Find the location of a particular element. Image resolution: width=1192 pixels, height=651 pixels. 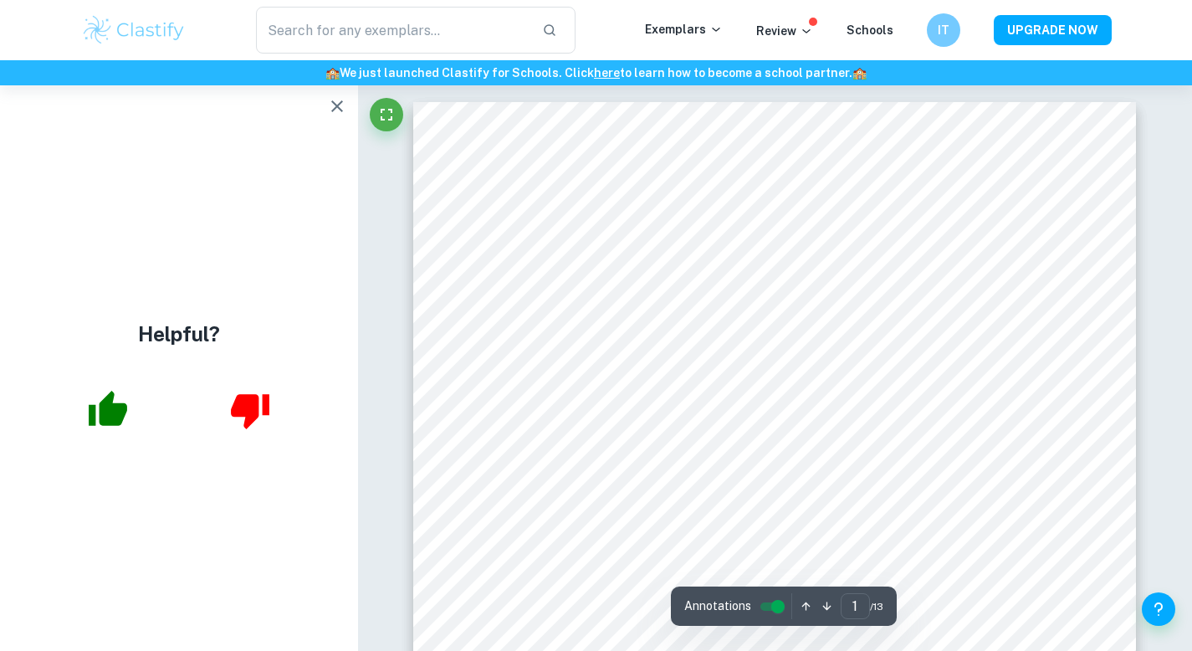

h6: IT is located at coordinates (942, 30).